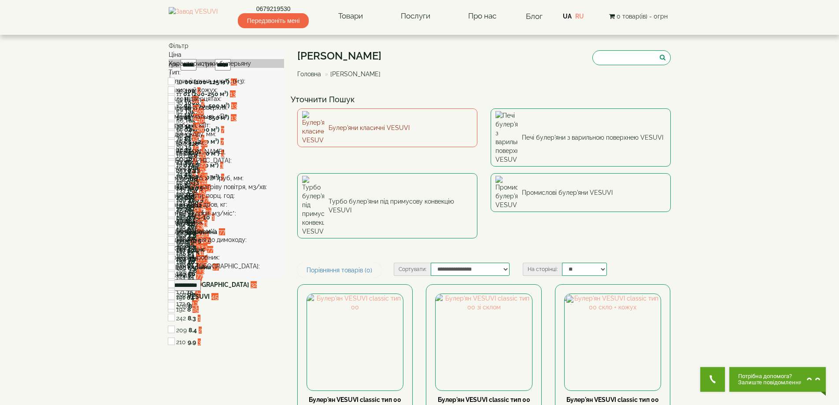  I want to click on div: Тип:, so click(226, 72).